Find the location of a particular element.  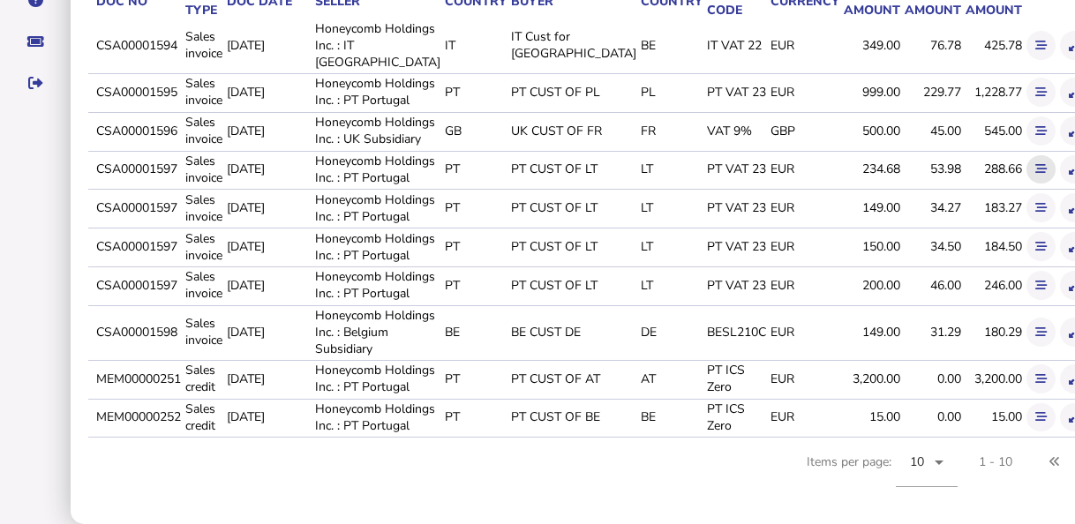

td: 45.00 is located at coordinates (932, 130).